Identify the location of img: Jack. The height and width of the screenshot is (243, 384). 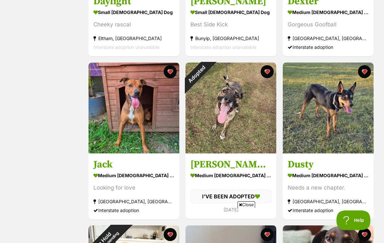
(134, 108).